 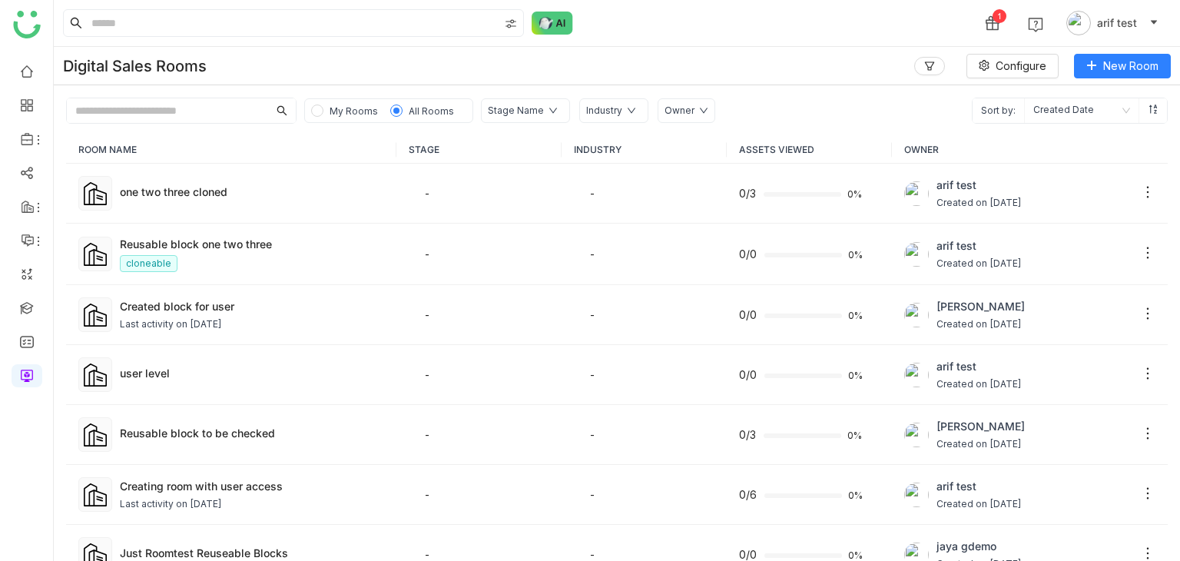 I want to click on span: All Rooms, so click(x=431, y=111).